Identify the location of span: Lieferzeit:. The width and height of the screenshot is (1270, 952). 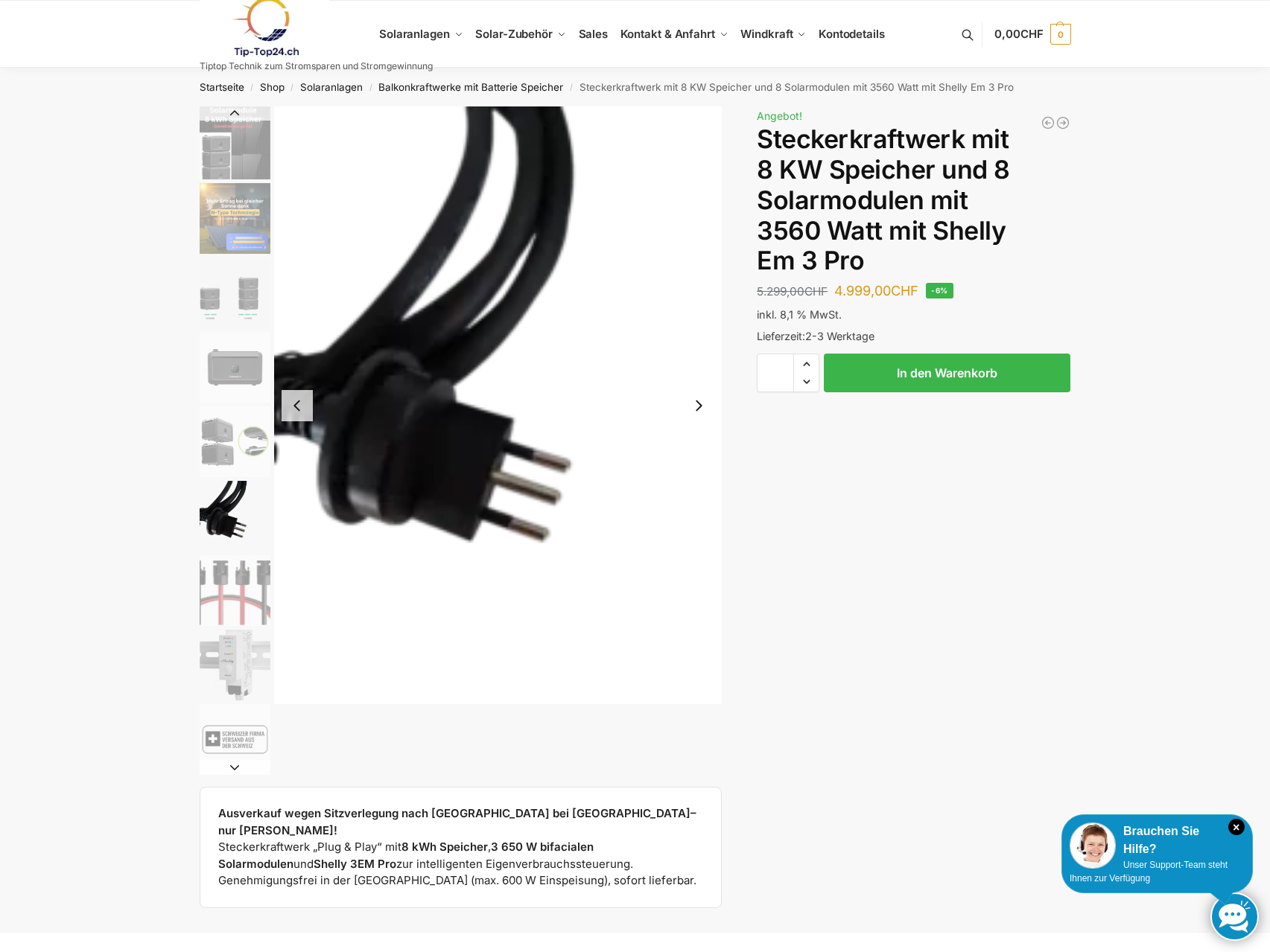
(816, 335).